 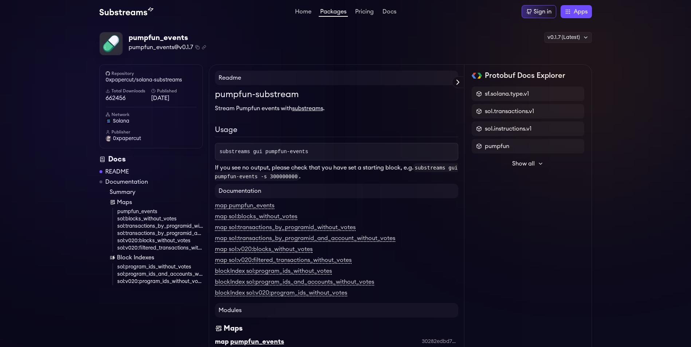 I want to click on a: blockIndex sol:v020:program_ids_without_votes, so click(x=281, y=294).